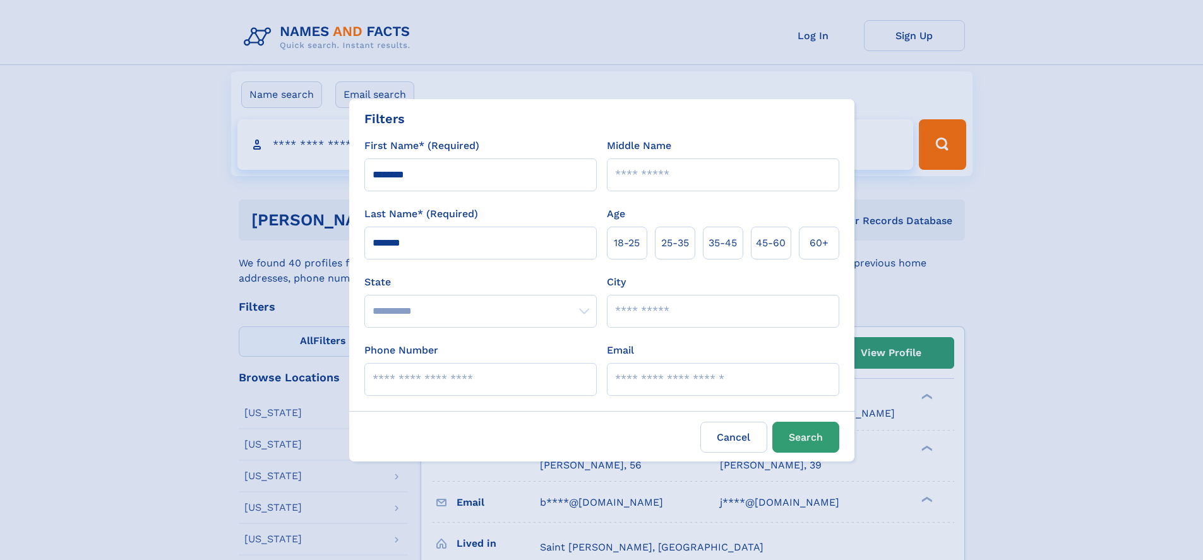  Describe the element at coordinates (806, 437) in the screenshot. I see `button: Search` at that location.